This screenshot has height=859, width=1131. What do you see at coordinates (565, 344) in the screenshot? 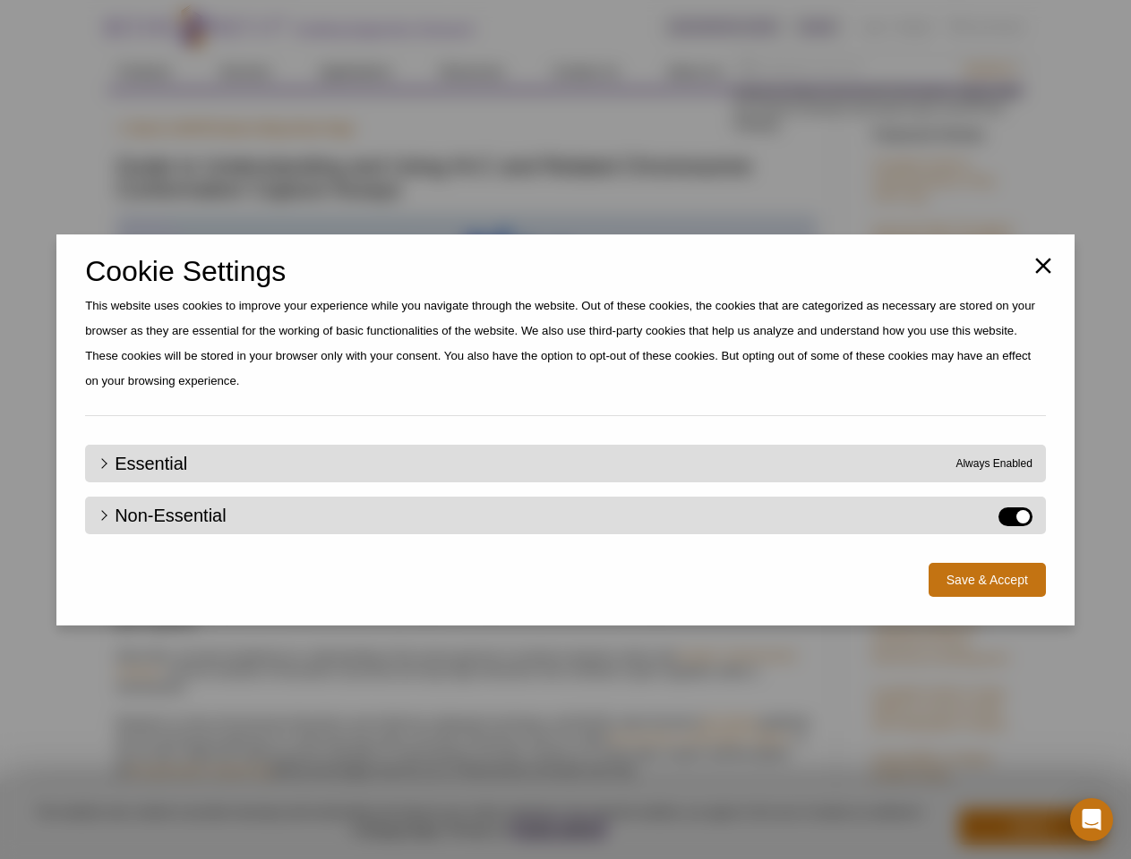
I see `p: This website uses cookies to improve your experience while you navigate through the website. Out ...` at bounding box center [565, 344].